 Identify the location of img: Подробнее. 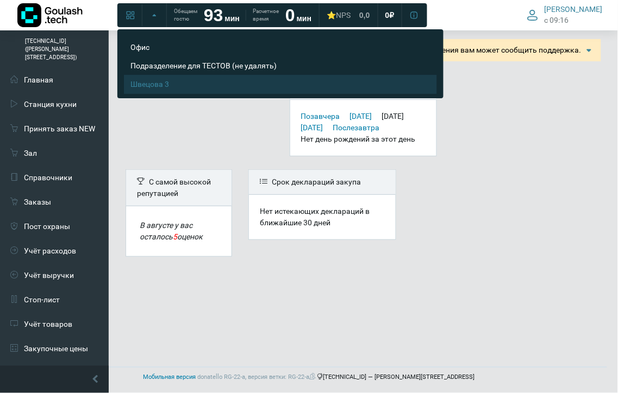
(589, 51).